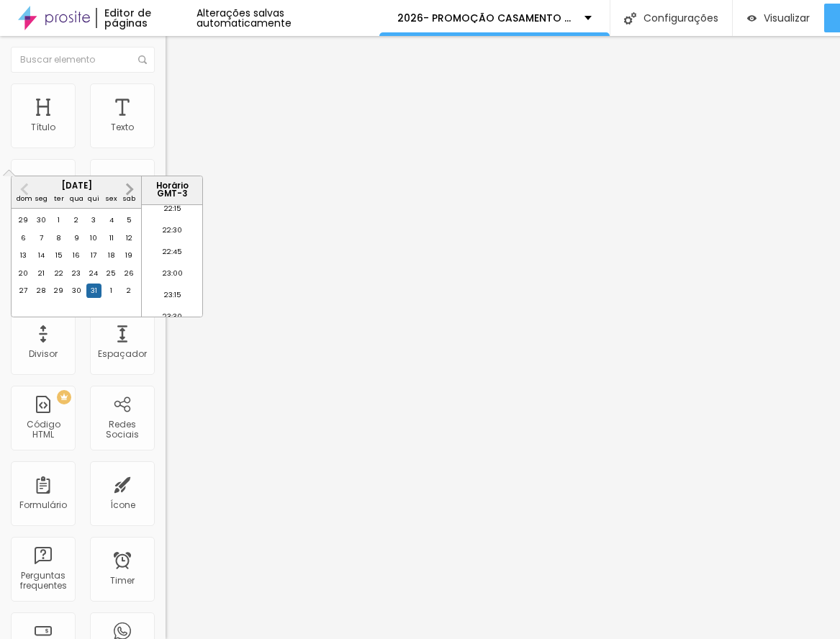 Image resolution: width=840 pixels, height=639 pixels. I want to click on div: Choose domingo, 6 de julho de 2025, so click(24, 238).